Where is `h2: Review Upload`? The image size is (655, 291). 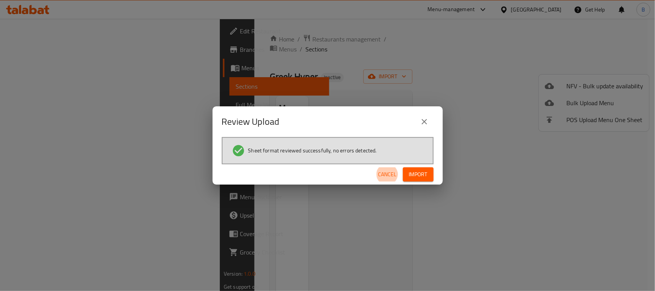
h2: Review Upload is located at coordinates (250, 122).